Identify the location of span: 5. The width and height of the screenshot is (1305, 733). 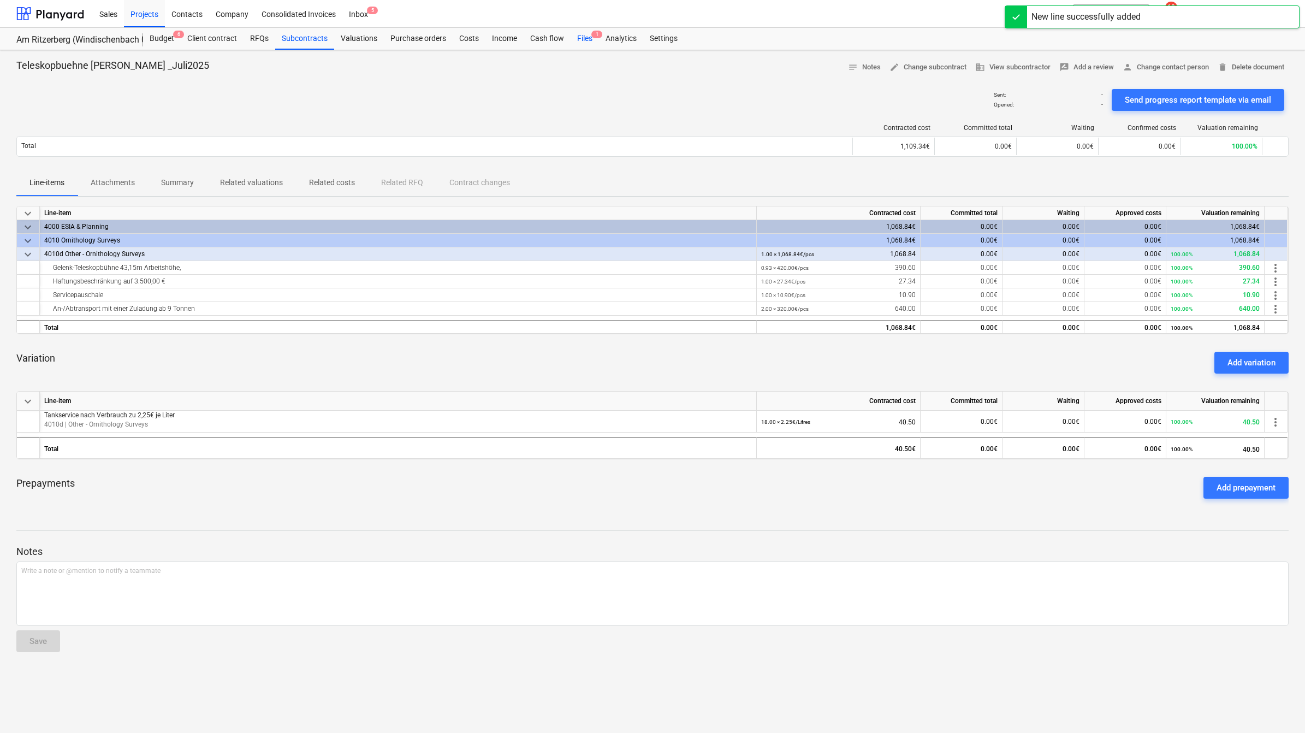
(372, 10).